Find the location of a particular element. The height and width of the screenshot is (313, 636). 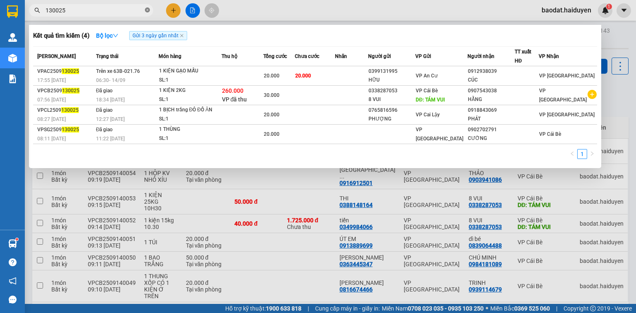

span: VP Gửi is located at coordinates (423, 56).